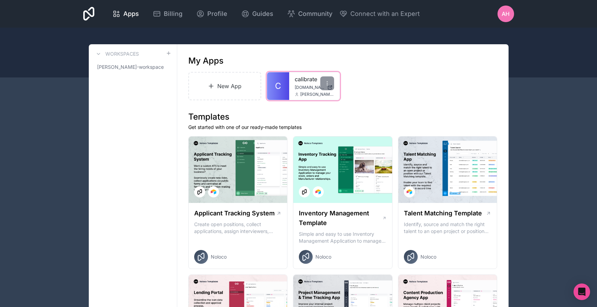 The image size is (597, 307). I want to click on span: Billing, so click(173, 14).